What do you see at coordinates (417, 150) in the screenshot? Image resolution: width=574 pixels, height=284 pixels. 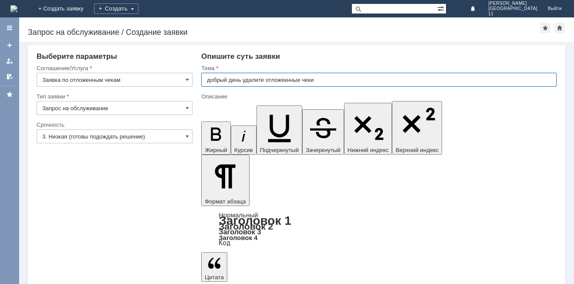 I see `span: Верхний индекс` at bounding box center [417, 150].